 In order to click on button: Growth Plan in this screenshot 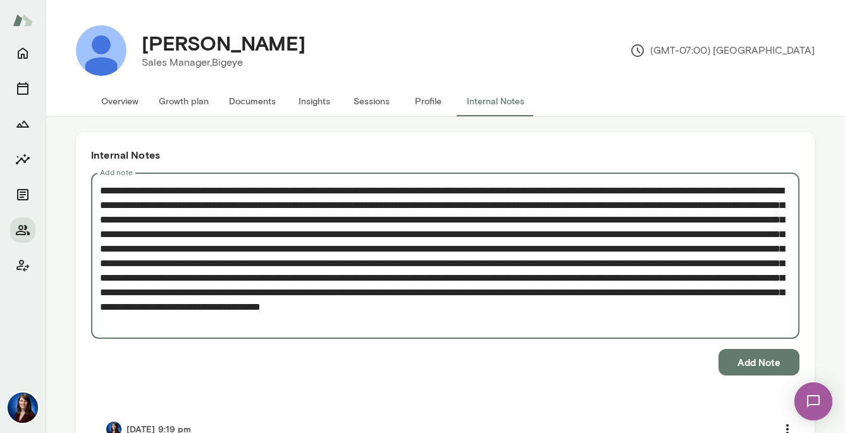, I will do `click(23, 124)`.